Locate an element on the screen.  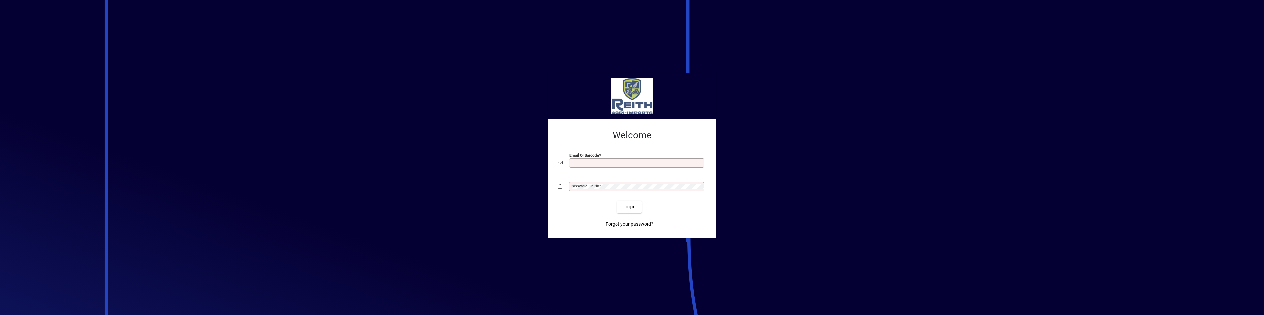
mat-label: Email or Barcode is located at coordinates (584, 155).